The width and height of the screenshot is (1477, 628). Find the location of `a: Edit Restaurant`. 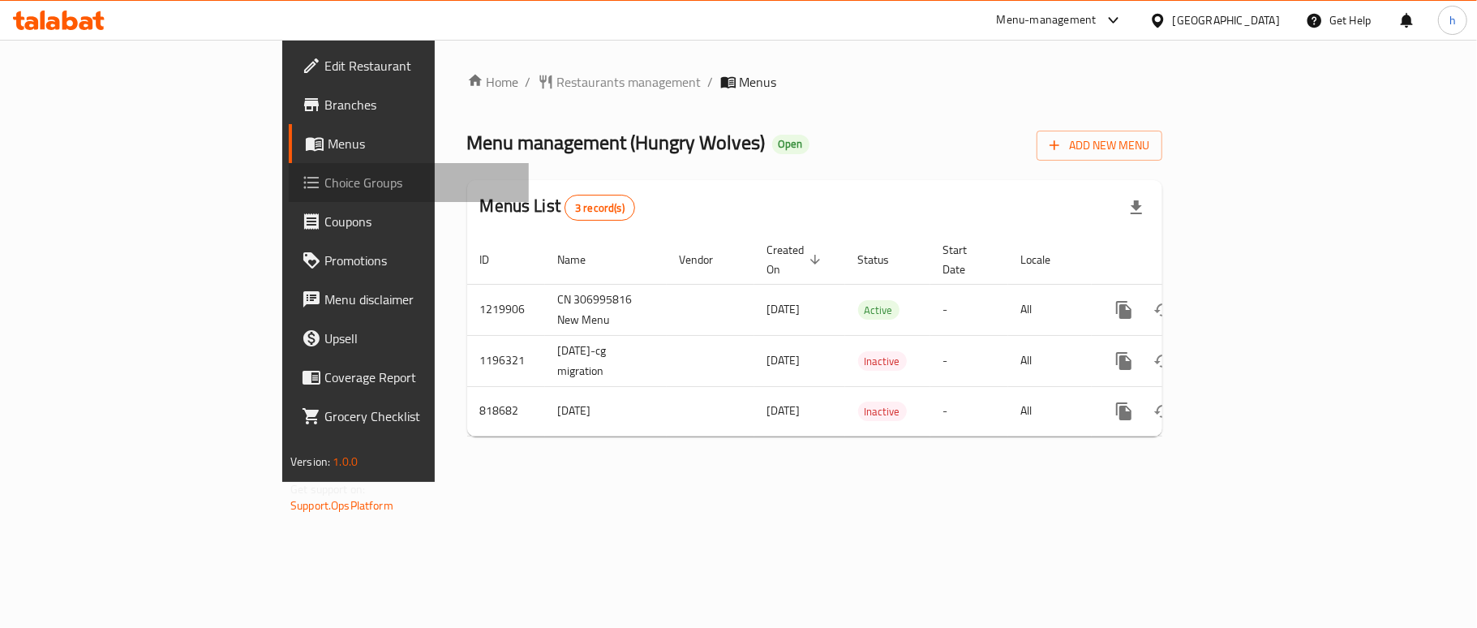

a: Edit Restaurant is located at coordinates (409, 66).